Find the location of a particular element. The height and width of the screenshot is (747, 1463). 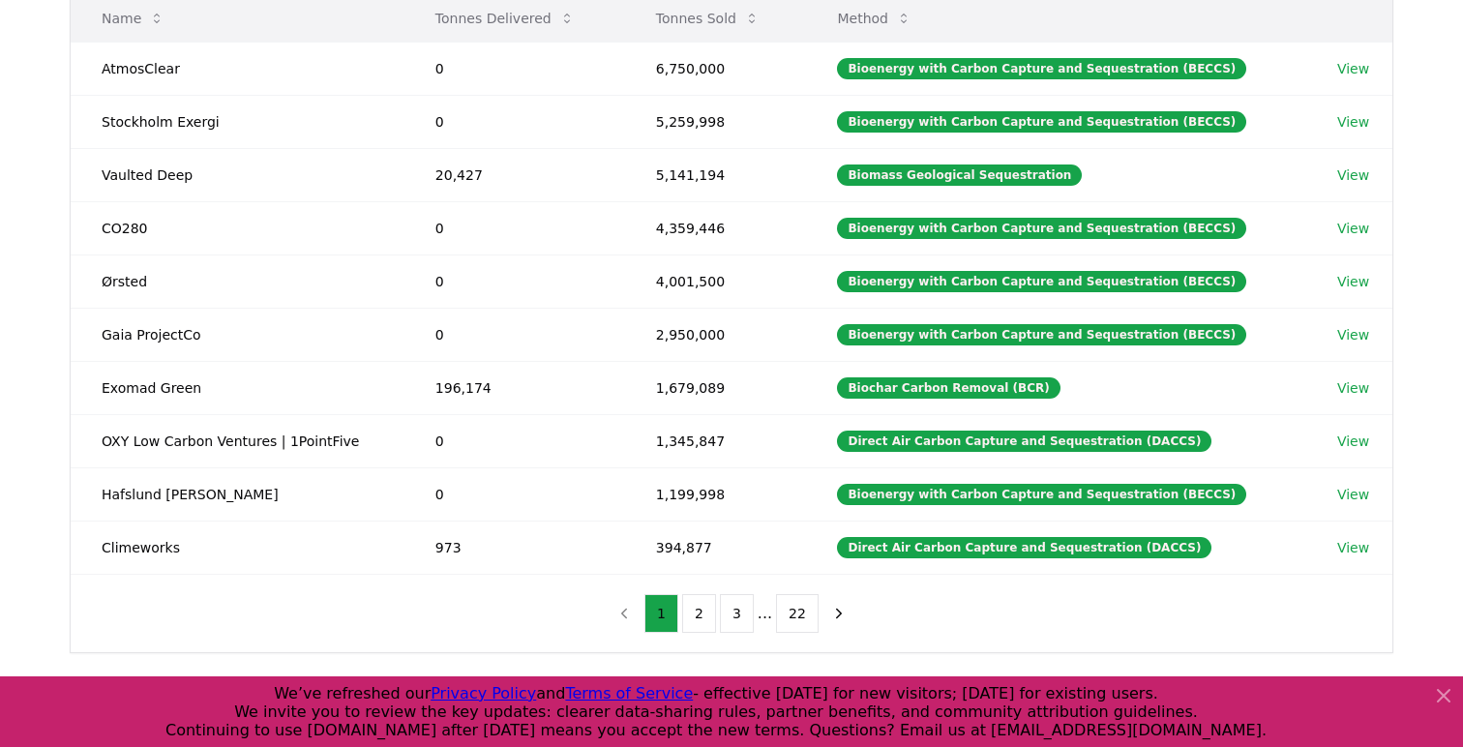

div: Biomass Geological Sequestration is located at coordinates (959, 175).